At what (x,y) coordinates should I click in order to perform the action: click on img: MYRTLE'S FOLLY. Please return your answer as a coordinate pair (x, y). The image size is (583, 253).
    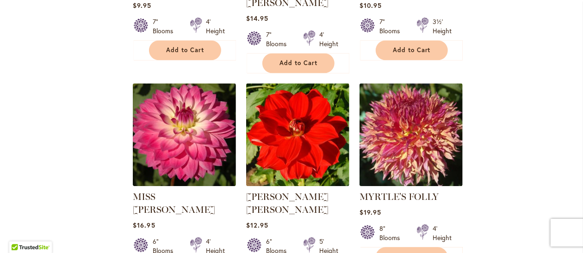
    Looking at the image, I should click on (411, 135).